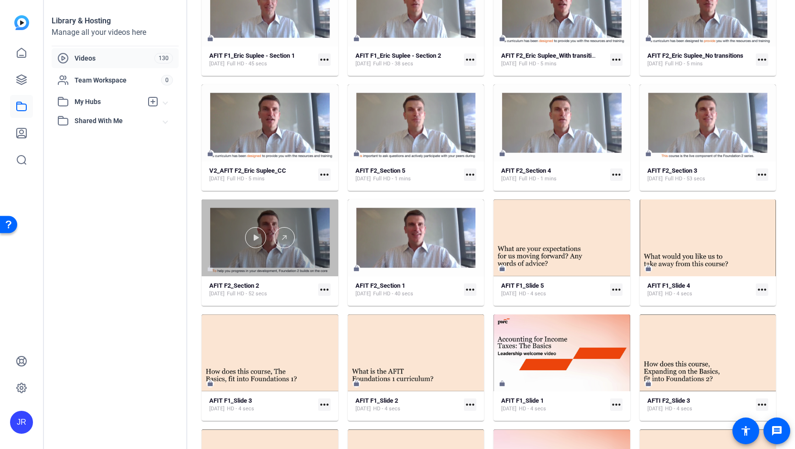 Image resolution: width=795 pixels, height=449 pixels. I want to click on mat-icon: message, so click(776, 431).